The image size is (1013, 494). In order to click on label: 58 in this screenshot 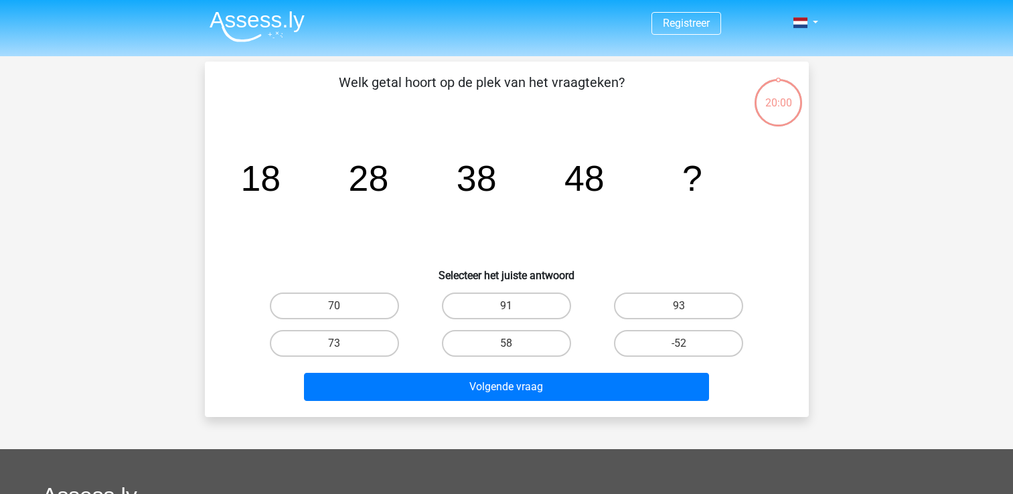, I will do `click(506, 343)`.